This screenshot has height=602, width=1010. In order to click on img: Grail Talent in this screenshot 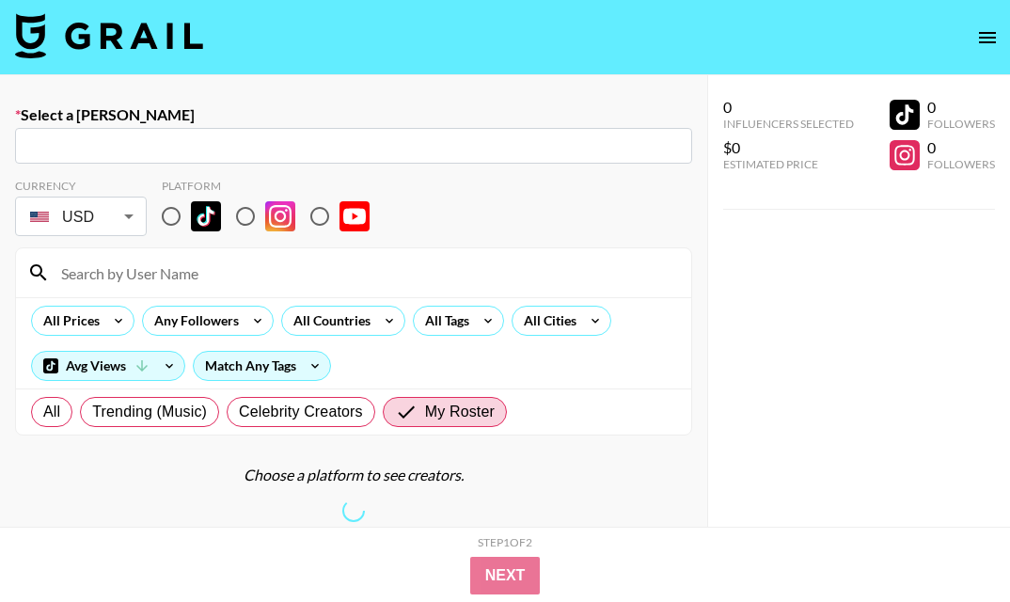, I will do `click(109, 36)`.